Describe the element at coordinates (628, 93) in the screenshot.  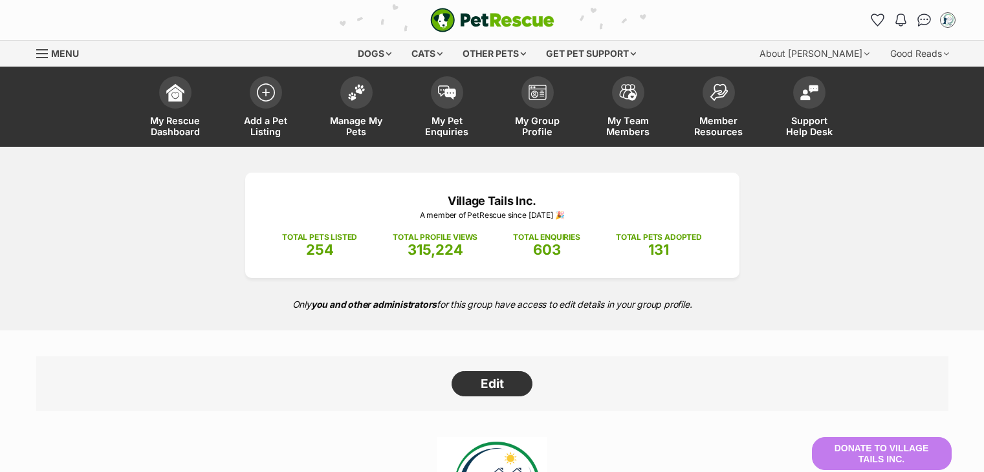
I see `img: team-members-icon-5396bd8760b3fe7c0b43da4ab00e1e3bb1a5d9ba89233759b79545d2d3fc5d0d.svg` at that location.